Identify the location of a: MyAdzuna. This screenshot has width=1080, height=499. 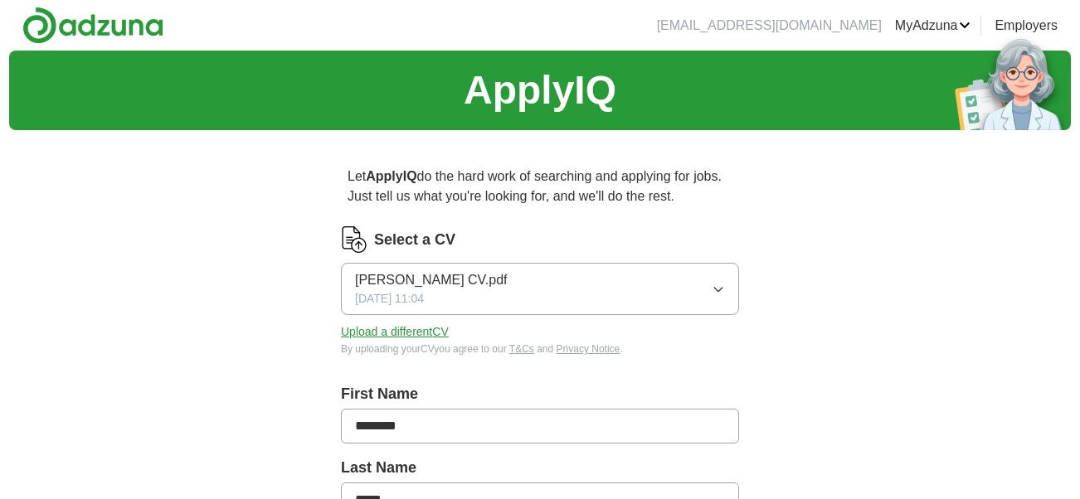
(933, 26).